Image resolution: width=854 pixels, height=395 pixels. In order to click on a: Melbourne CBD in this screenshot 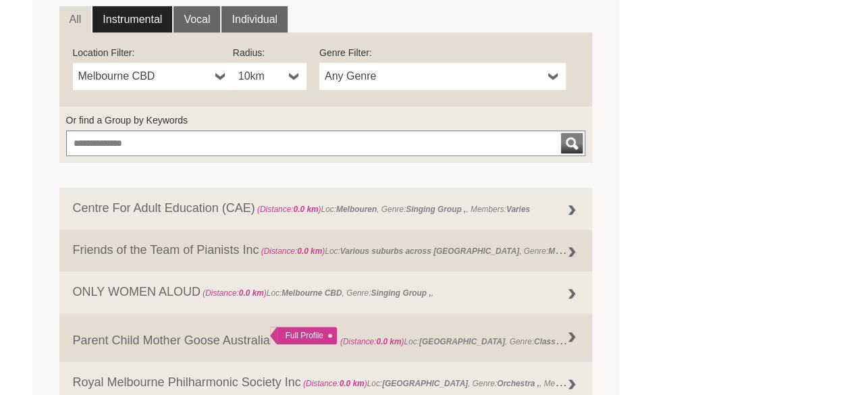, I will do `click(153, 76)`.